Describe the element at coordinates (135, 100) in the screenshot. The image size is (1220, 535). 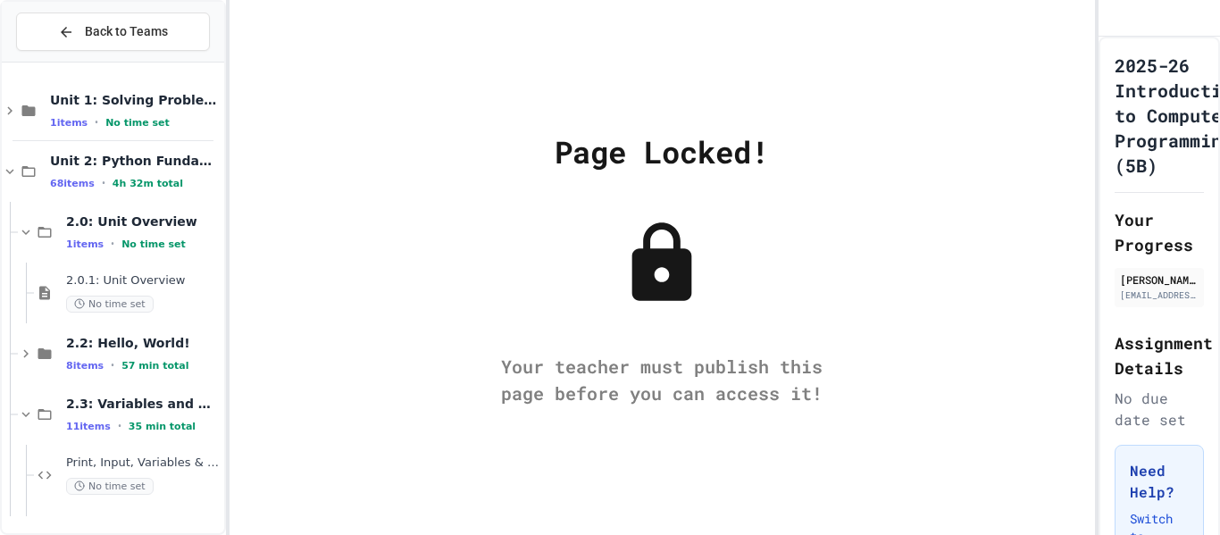
I see `span: Unit 1: Solving Problems in Computer Science` at that location.